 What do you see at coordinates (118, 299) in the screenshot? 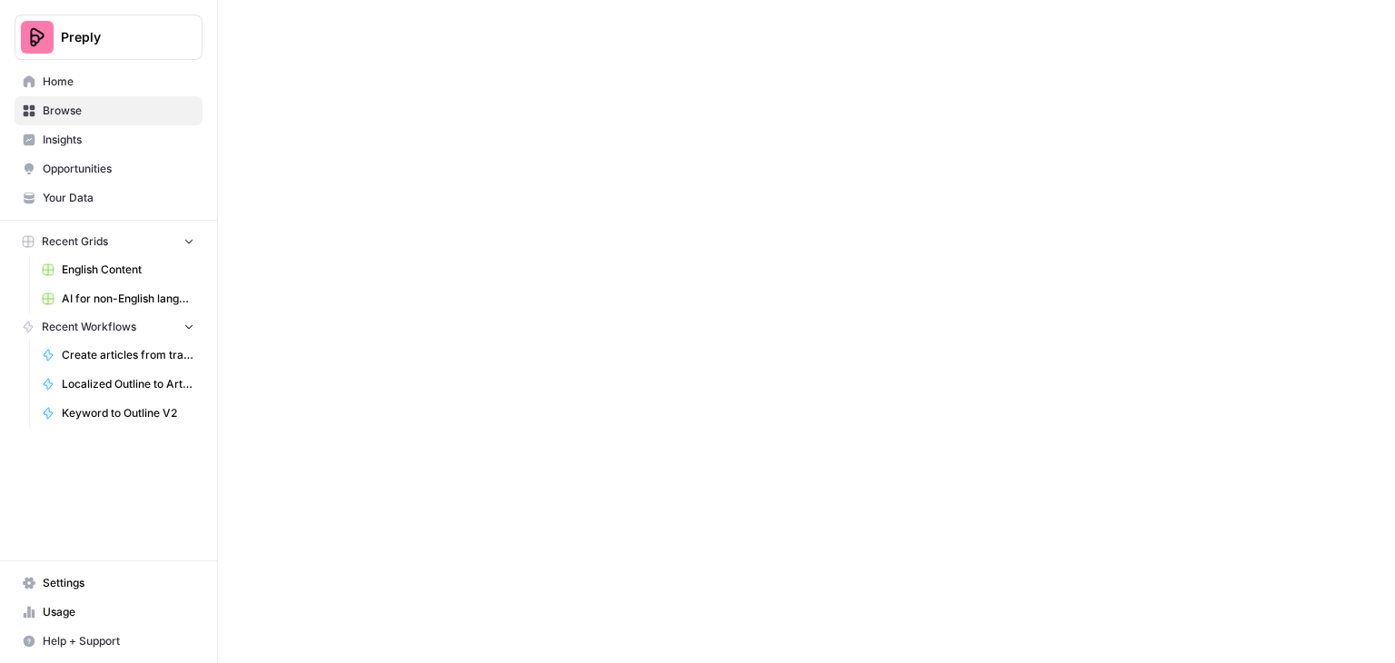
I see `a: AI for non-English languages` at bounding box center [118, 299].